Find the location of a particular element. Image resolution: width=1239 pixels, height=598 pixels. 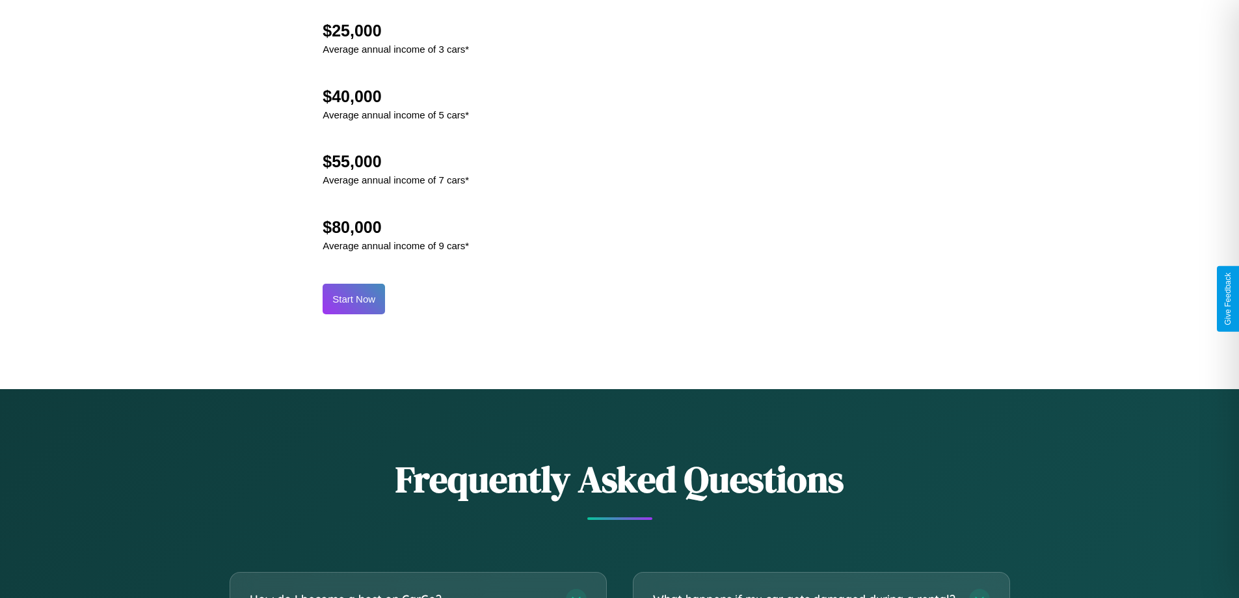

h2: Frequently Asked Questions is located at coordinates (620, 479).